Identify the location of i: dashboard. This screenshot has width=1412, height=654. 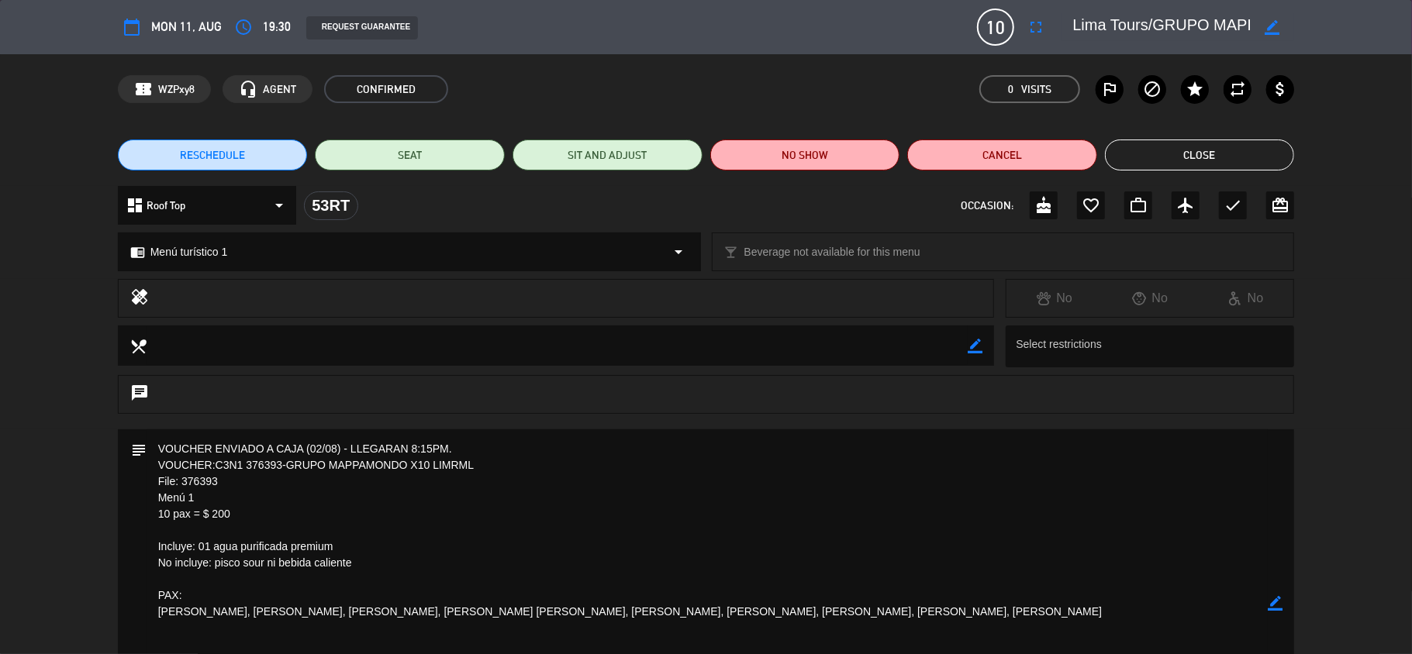
(135, 205).